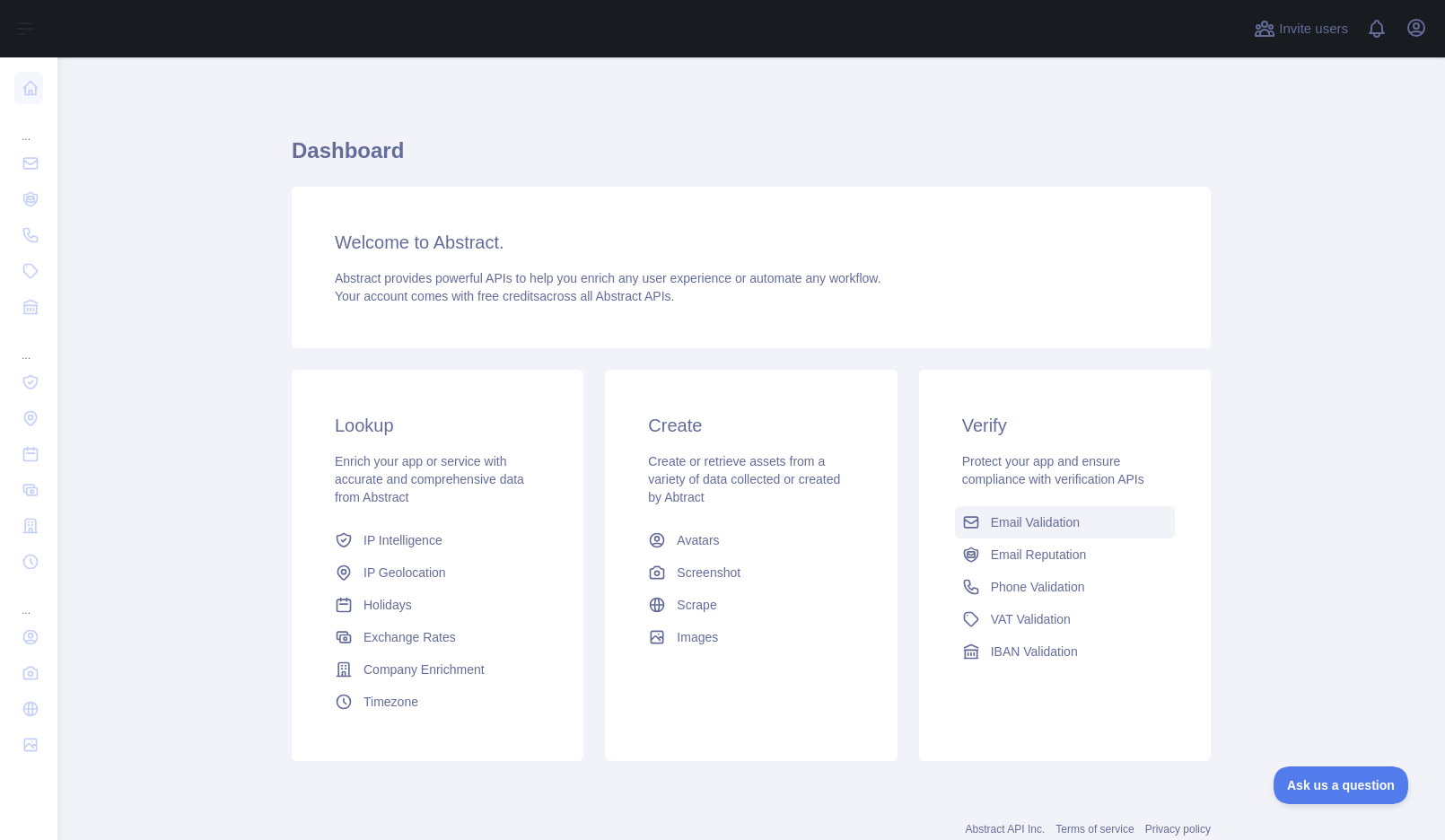  What do you see at coordinates (750, 540) in the screenshot?
I see `a: Avatars` at bounding box center [750, 540].